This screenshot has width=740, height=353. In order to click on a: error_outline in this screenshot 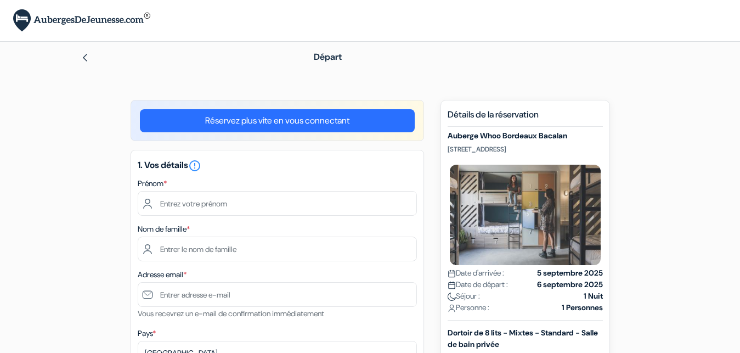, I will do `click(195, 164)`.